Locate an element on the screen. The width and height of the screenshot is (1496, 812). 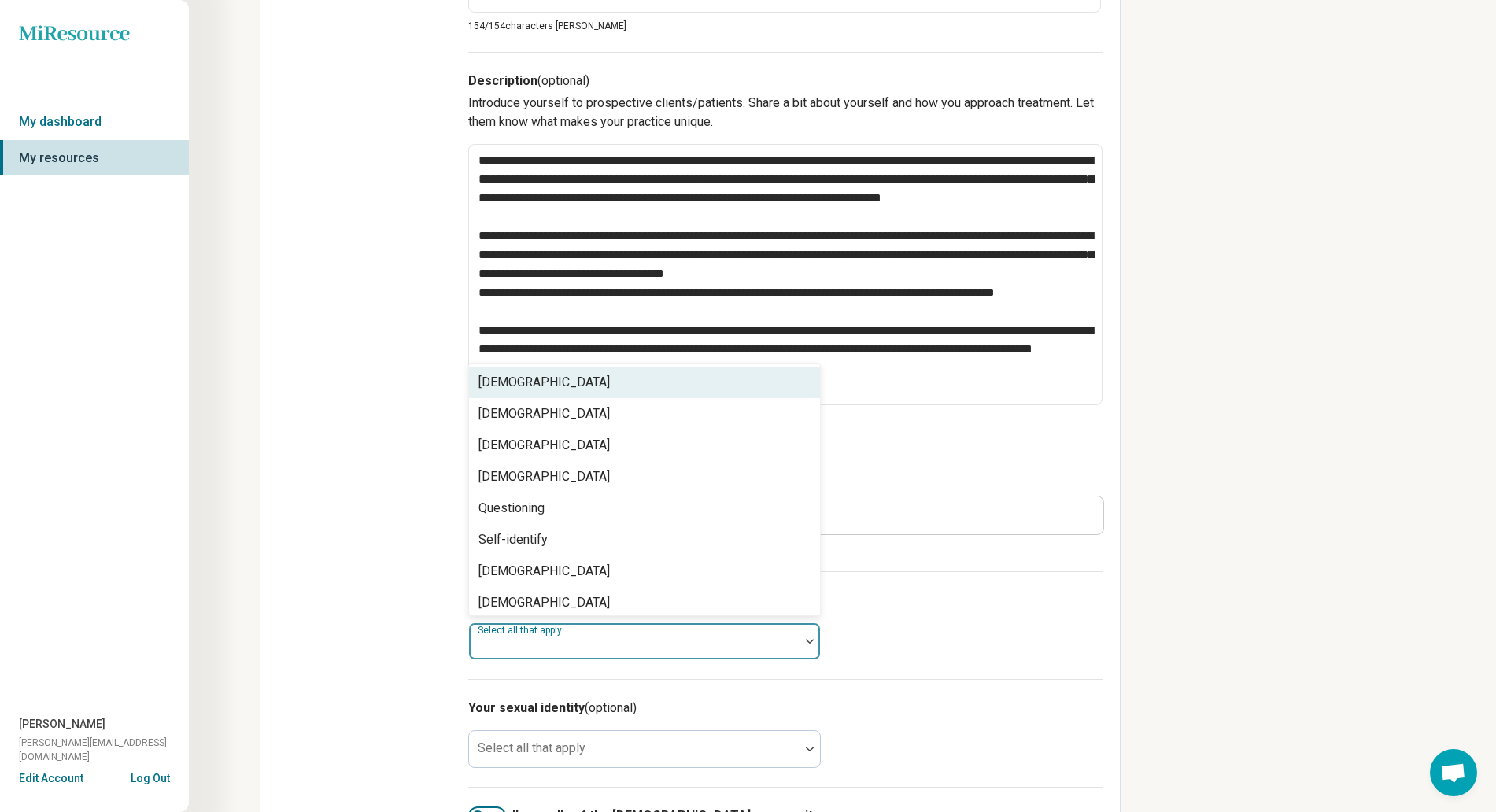
button: Log Out is located at coordinates (150, 777).